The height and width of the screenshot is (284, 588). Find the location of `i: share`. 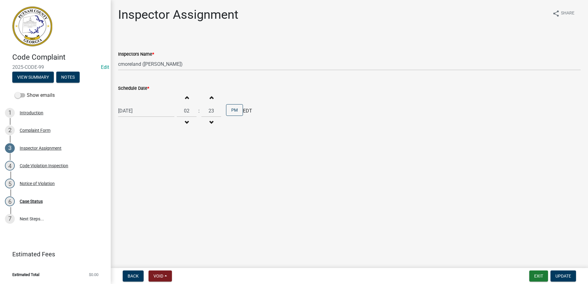

i: share is located at coordinates (556, 14).